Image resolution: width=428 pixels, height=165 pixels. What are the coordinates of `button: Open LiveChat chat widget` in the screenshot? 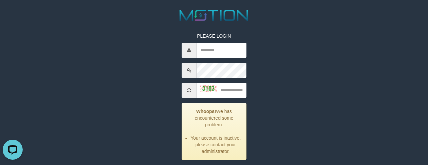 It's located at (13, 13).